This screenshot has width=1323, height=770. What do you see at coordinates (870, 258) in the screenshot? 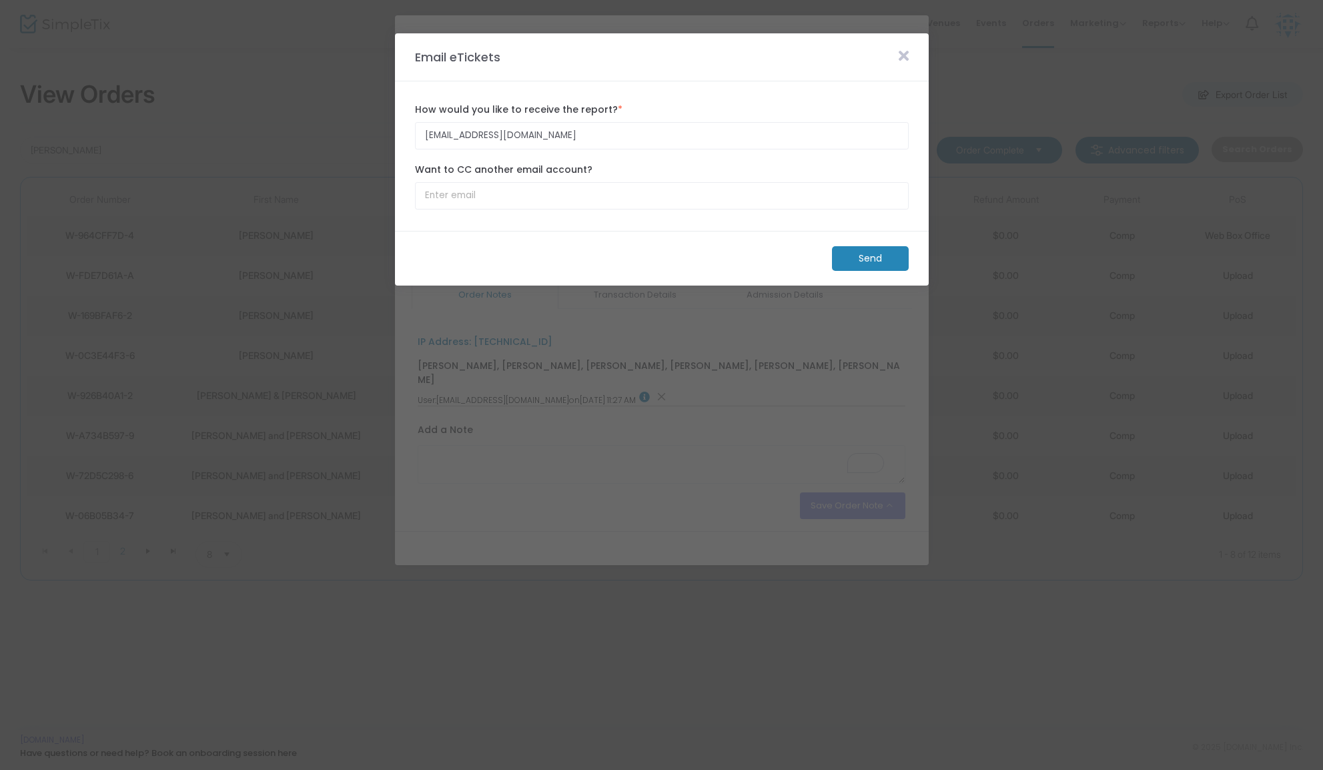
I see `m-button: Send` at bounding box center [870, 258].